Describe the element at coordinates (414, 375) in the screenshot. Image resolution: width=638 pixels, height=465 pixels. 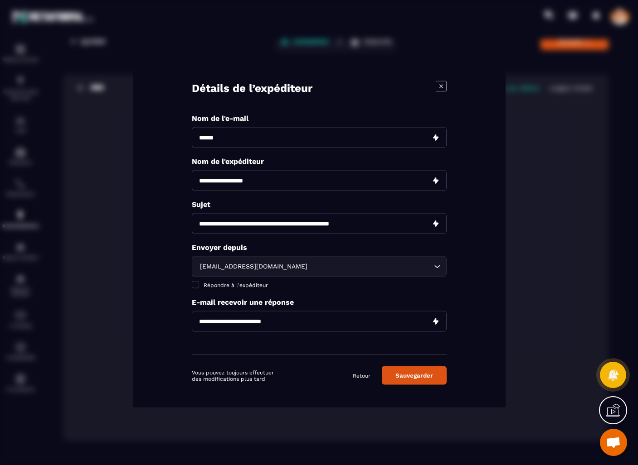
I see `button: Sauvegarder` at that location.